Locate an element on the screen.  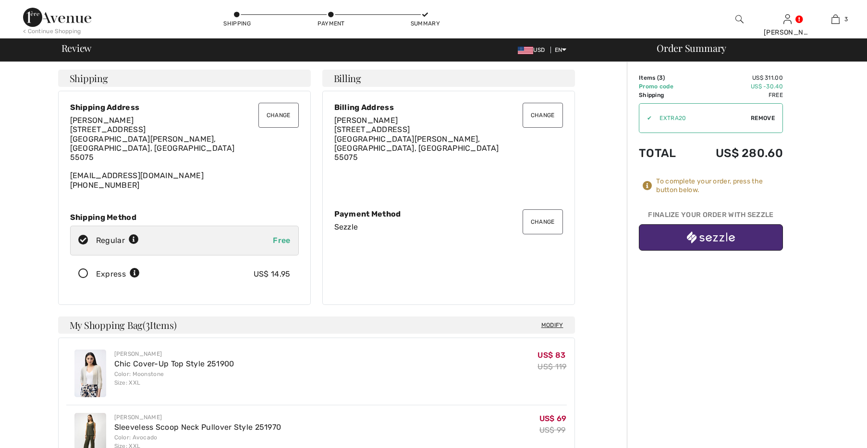
span: Modify is located at coordinates (552, 325).